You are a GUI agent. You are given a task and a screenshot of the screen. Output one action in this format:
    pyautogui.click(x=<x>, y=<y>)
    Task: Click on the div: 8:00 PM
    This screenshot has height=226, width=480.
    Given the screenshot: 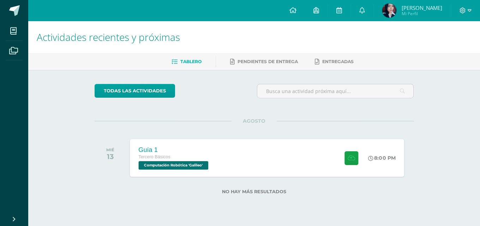 What is the action you would take?
    pyautogui.click(x=382, y=158)
    